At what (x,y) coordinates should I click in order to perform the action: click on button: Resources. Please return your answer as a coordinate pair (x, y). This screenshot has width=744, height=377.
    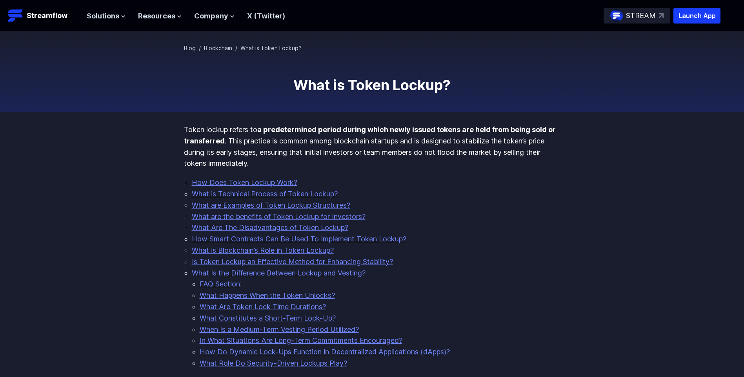
    Looking at the image, I should click on (160, 16).